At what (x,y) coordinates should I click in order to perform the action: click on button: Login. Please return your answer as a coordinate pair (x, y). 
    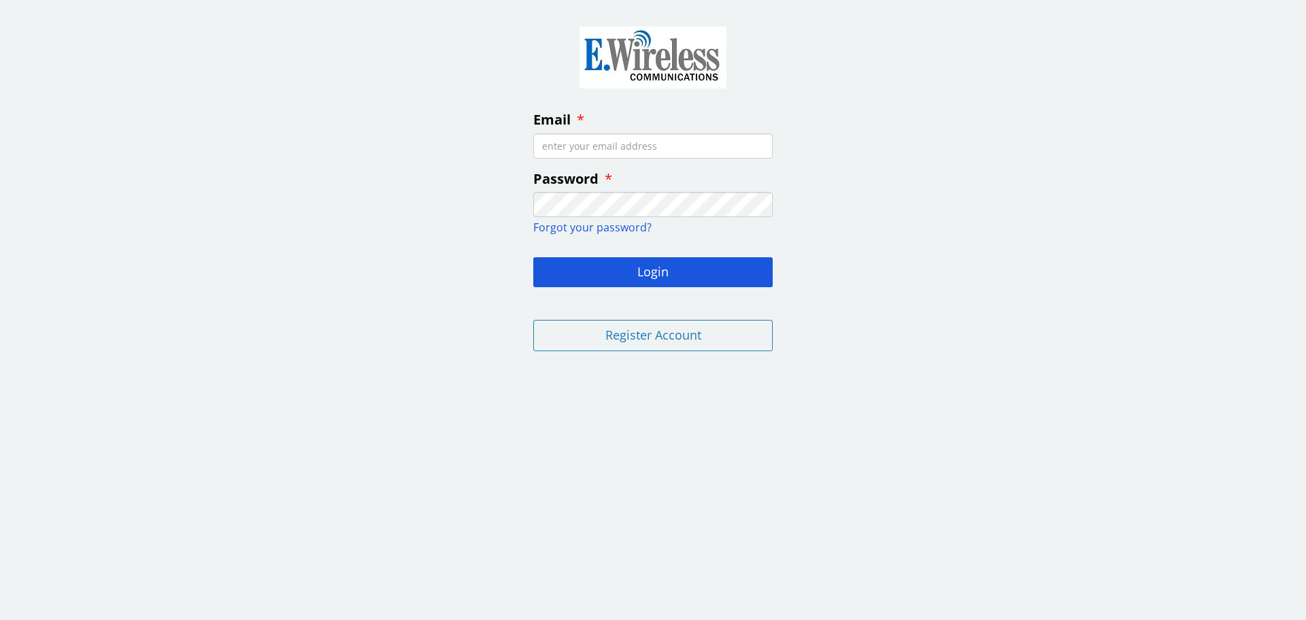
    Looking at the image, I should click on (653, 272).